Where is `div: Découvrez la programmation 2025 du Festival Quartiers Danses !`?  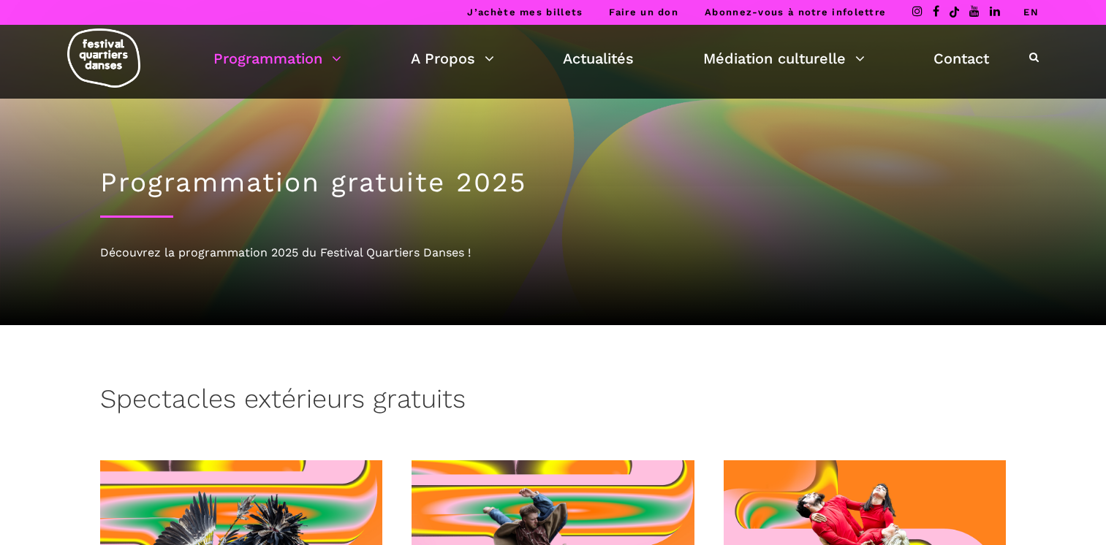
div: Découvrez la programmation 2025 du Festival Quartiers Danses ! is located at coordinates (553, 253).